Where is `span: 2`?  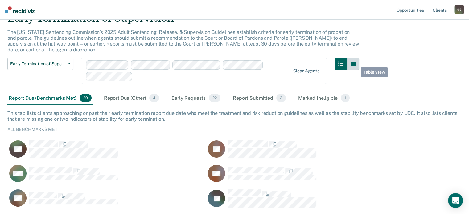 span: 2 is located at coordinates (281, 98).